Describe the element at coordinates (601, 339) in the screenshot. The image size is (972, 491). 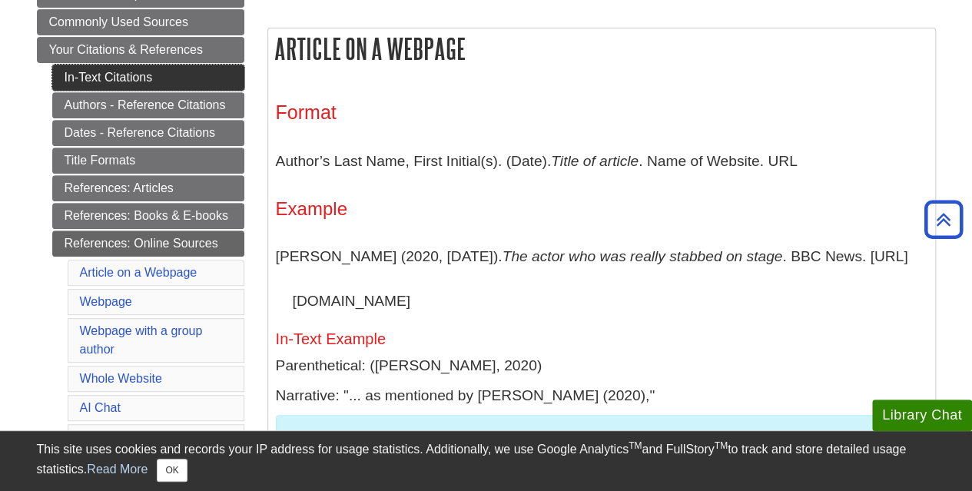
I see `h5: In-Text Example` at that location.